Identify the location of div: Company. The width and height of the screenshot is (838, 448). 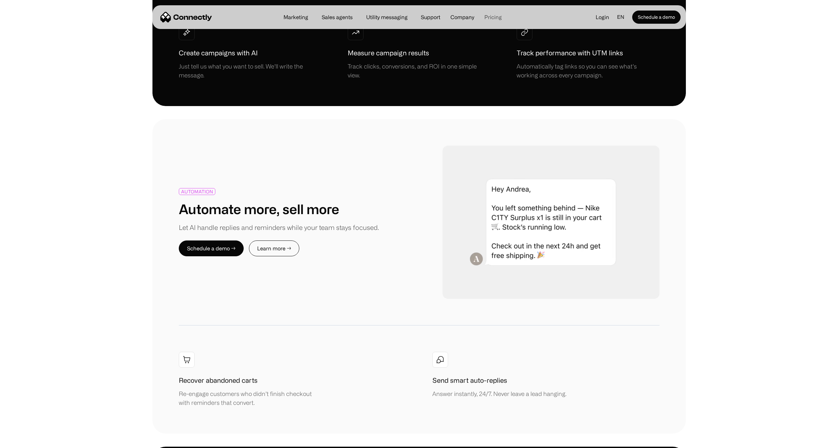
(462, 17).